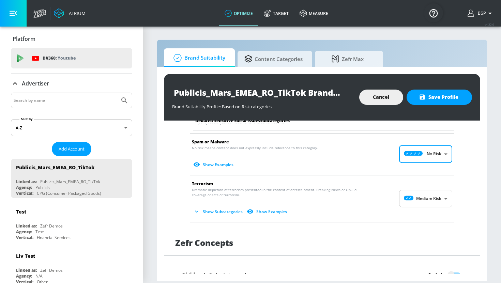 The width and height of the screenshot is (501, 283). What do you see at coordinates (348, 59) in the screenshot?
I see `span: Zefr Max` at bounding box center [348, 59].